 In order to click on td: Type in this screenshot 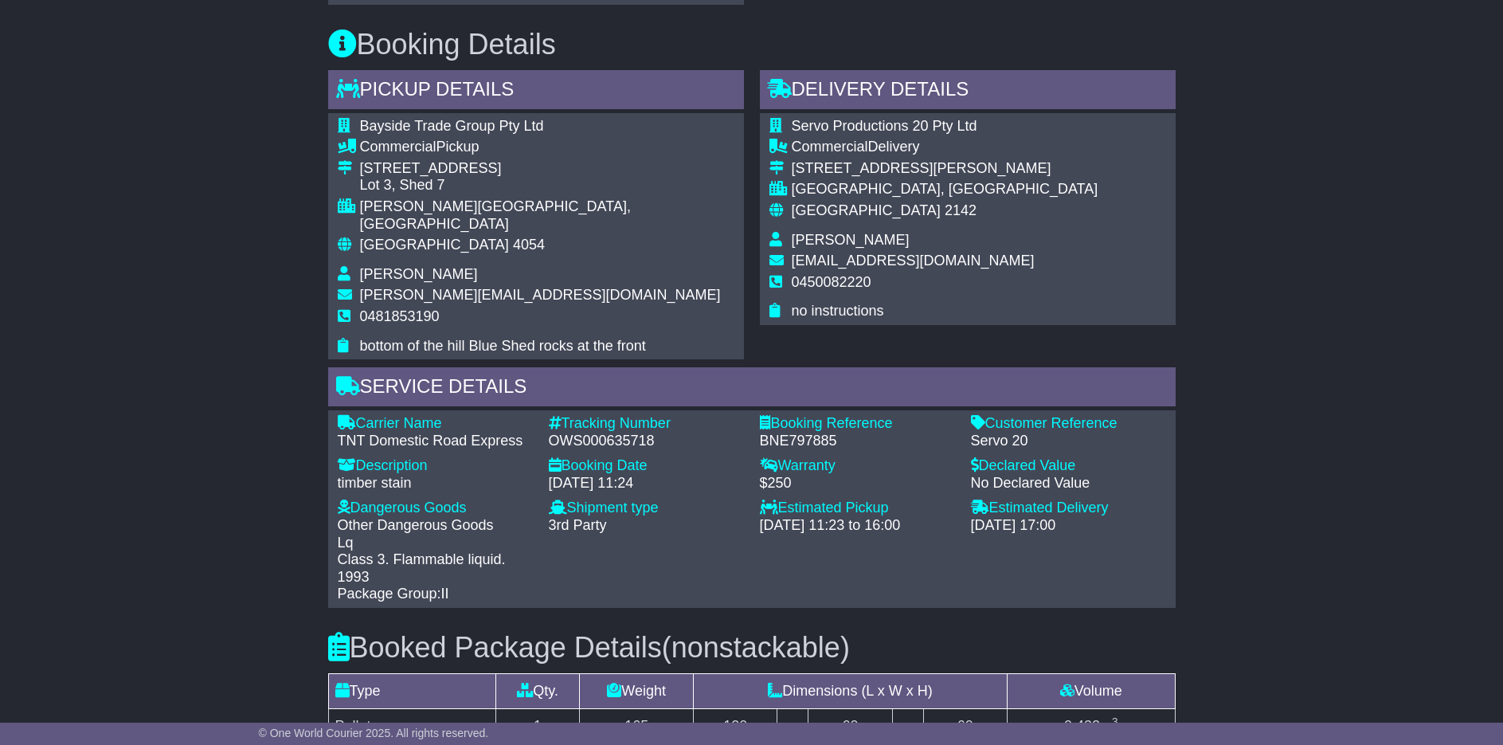, I will do `click(412, 691)`.